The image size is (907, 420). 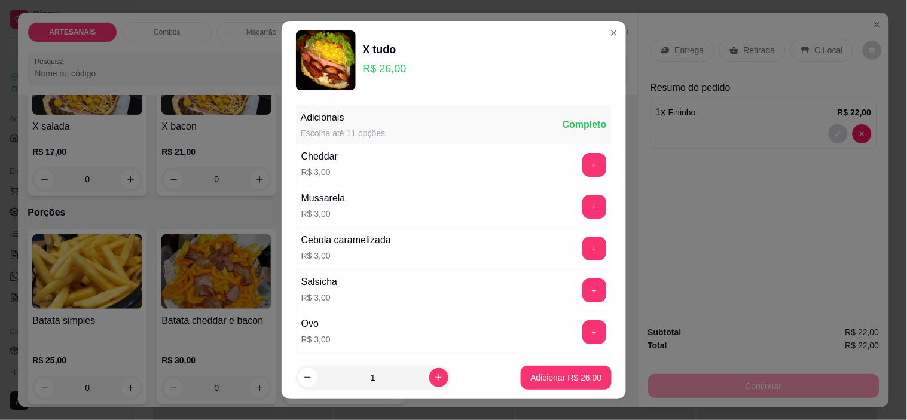 What do you see at coordinates (343, 118) in the screenshot?
I see `div: Adicionais` at bounding box center [343, 118].